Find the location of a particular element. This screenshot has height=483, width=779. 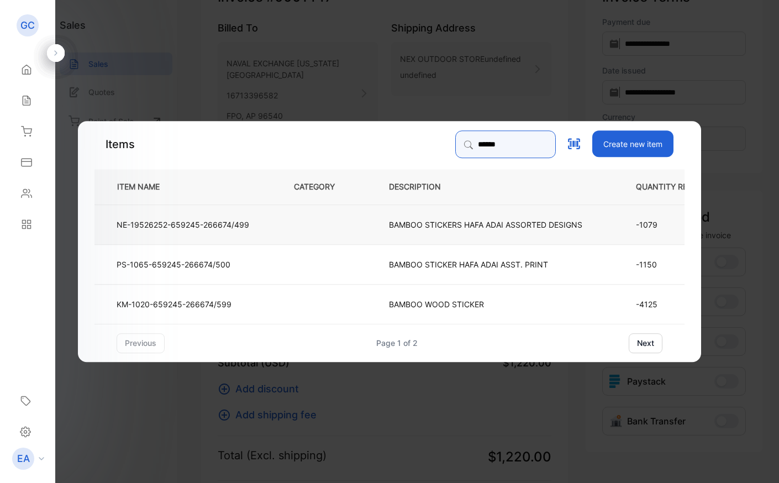

p: -1150 is located at coordinates (683, 264).